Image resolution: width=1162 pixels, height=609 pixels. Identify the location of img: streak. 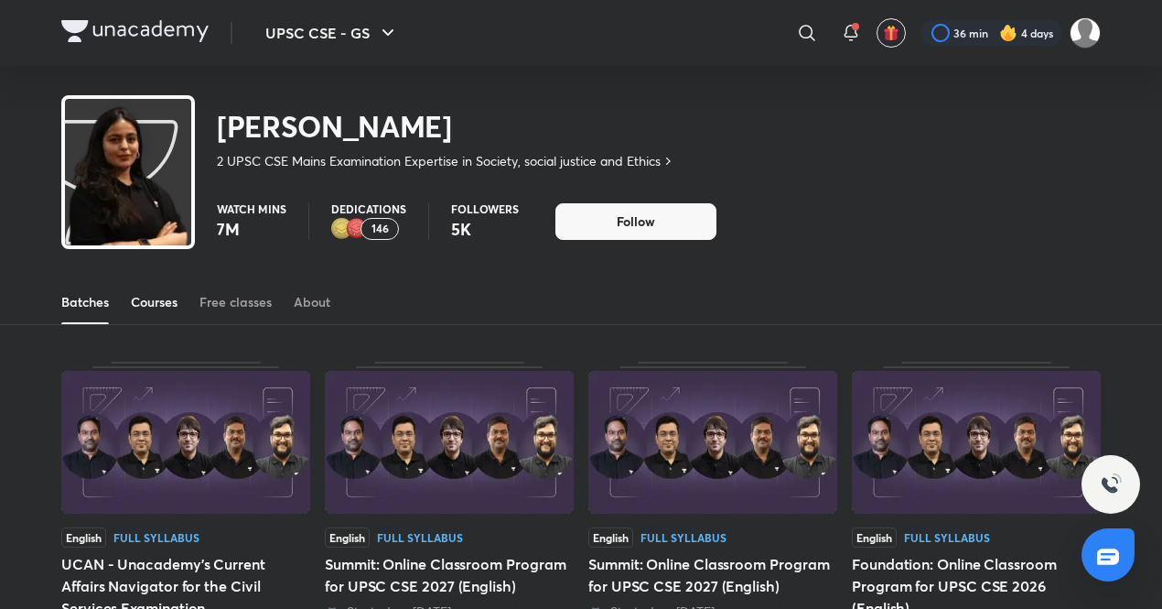
(1009, 33).